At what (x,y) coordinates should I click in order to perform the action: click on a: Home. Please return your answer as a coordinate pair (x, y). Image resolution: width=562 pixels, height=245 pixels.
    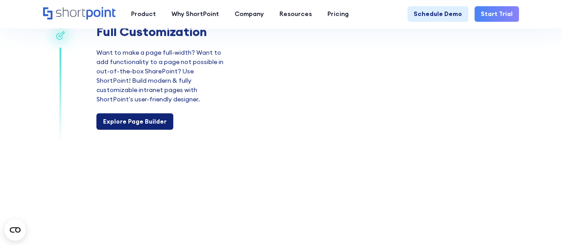
    Looking at the image, I should click on (79, 14).